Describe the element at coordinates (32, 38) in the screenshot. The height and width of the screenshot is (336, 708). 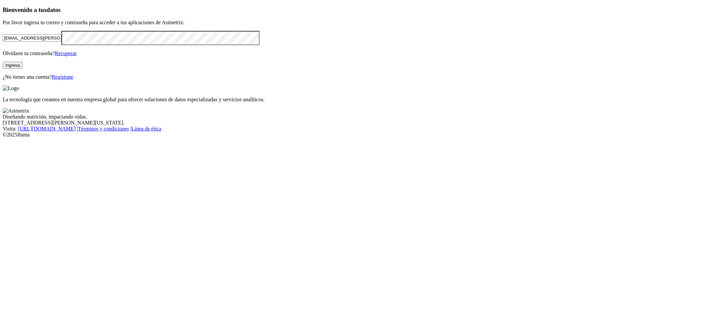
I see `input: Tu correo` at that location.